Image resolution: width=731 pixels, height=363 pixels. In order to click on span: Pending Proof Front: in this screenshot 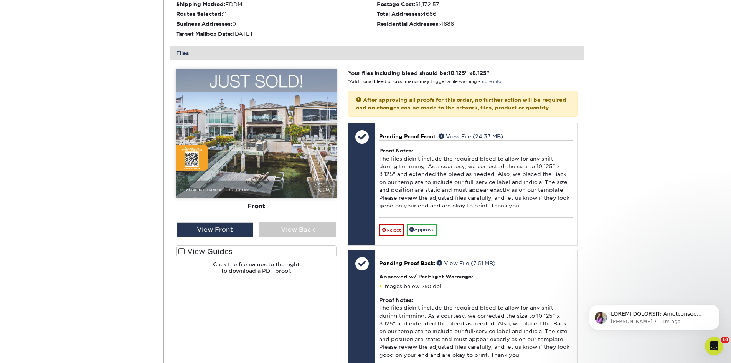, I will do `click(408, 136)`.